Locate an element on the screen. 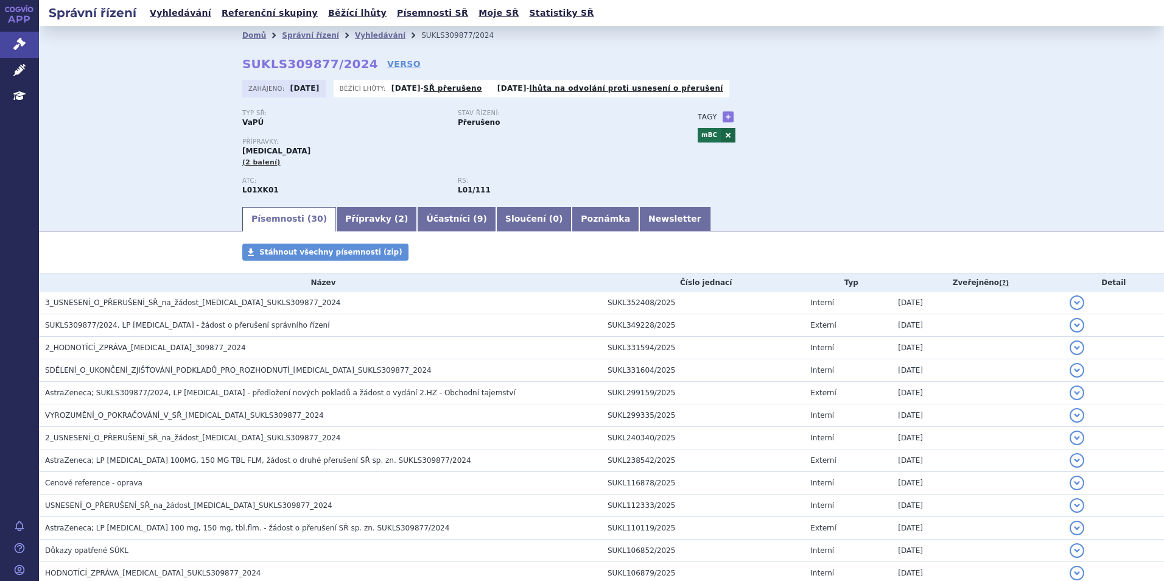  p: ATC: is located at coordinates (344, 181).